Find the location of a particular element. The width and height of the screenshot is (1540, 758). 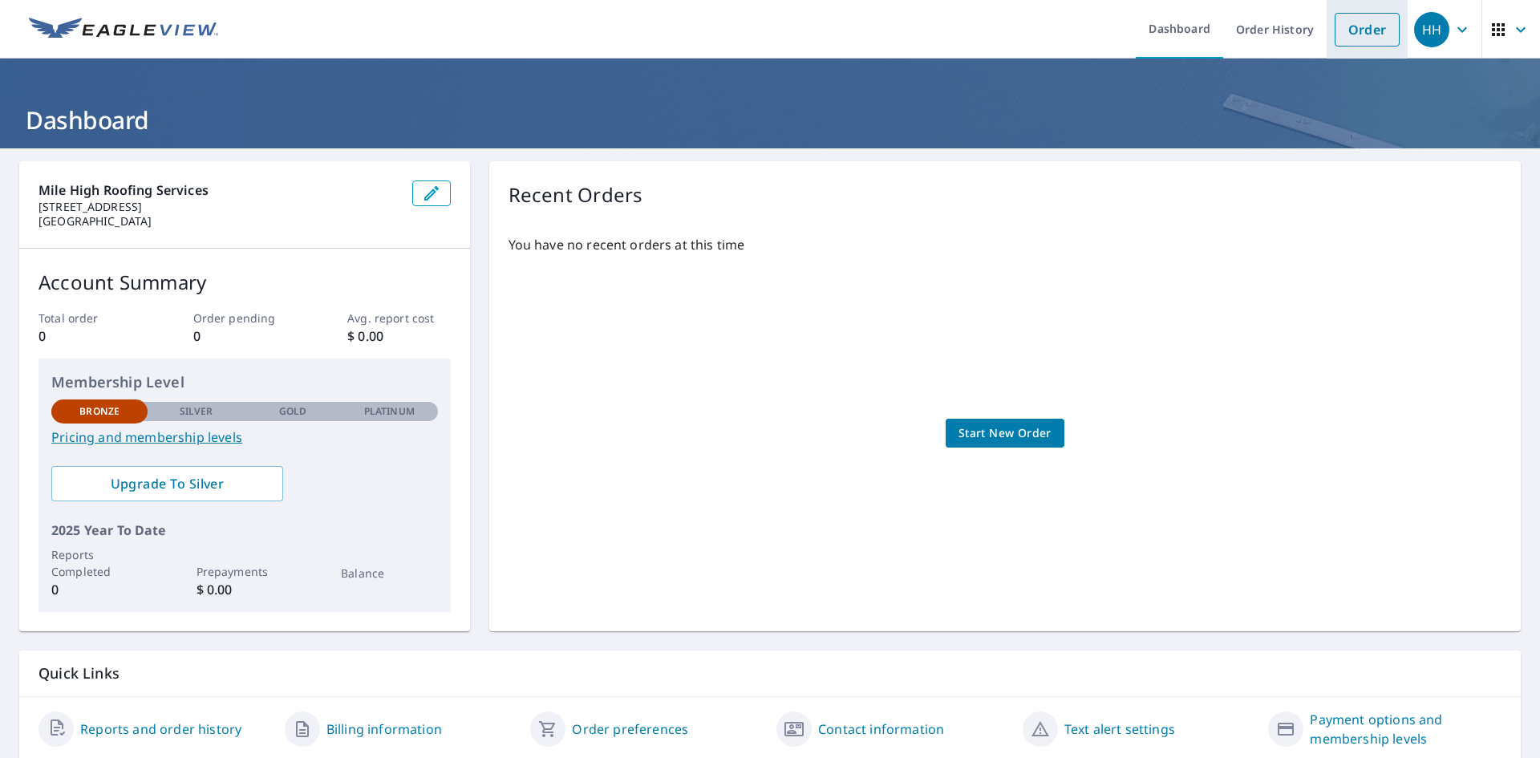

p: Prepayments is located at coordinates (245, 571).